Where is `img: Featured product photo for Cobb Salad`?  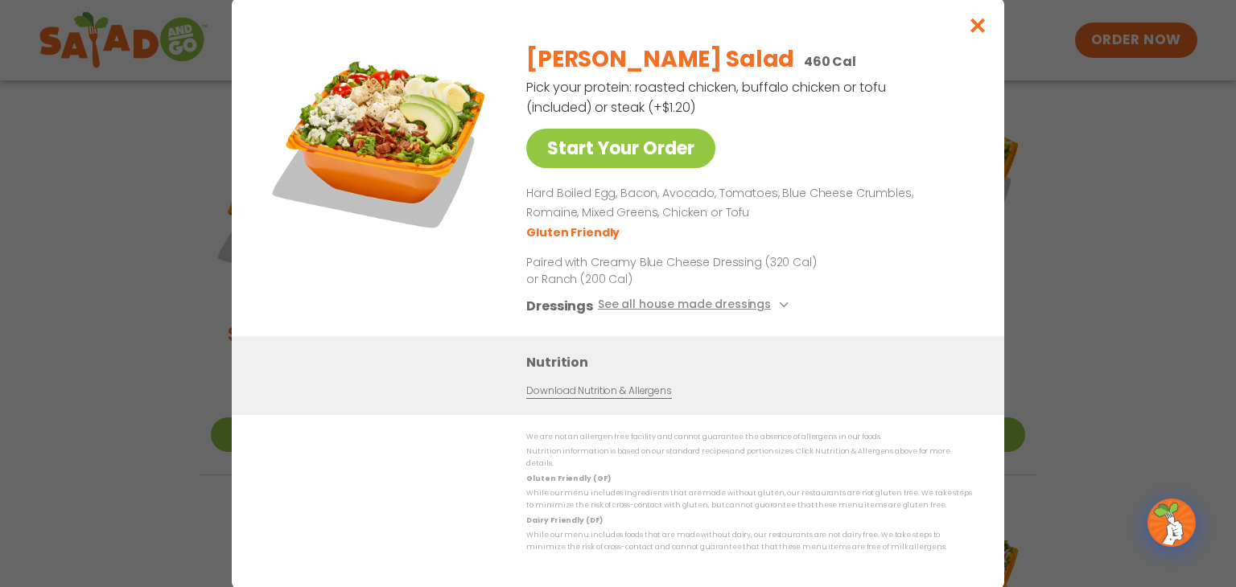 img: Featured product photo for Cobb Salad is located at coordinates (381, 143).